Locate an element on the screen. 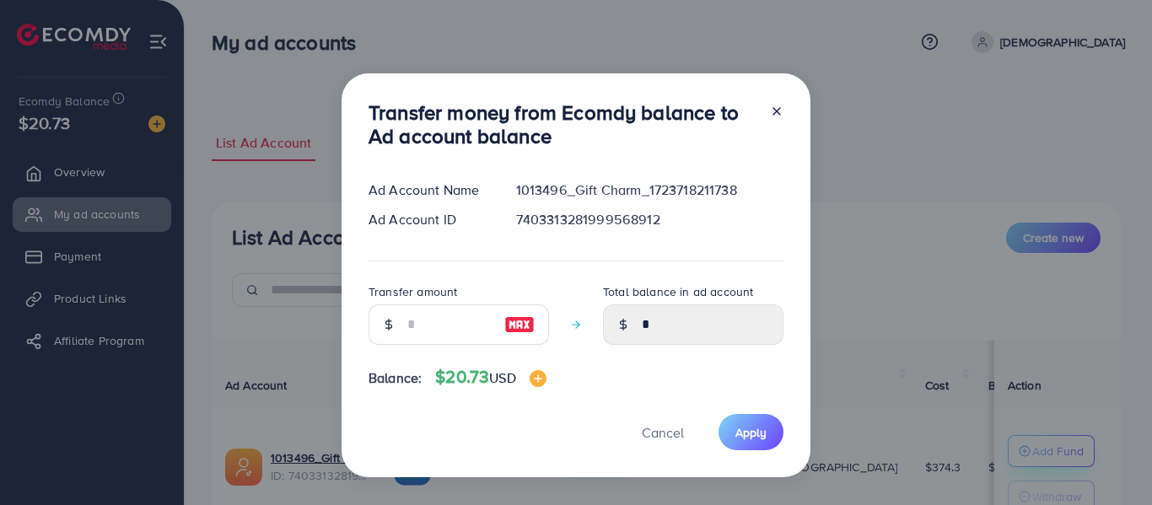  button: Apply is located at coordinates (750, 432).